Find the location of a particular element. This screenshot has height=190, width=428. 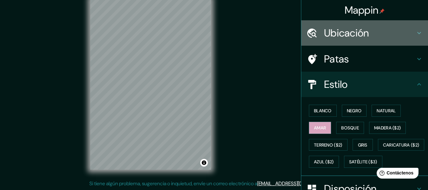

font: Caricatura ($2) is located at coordinates (401, 145).